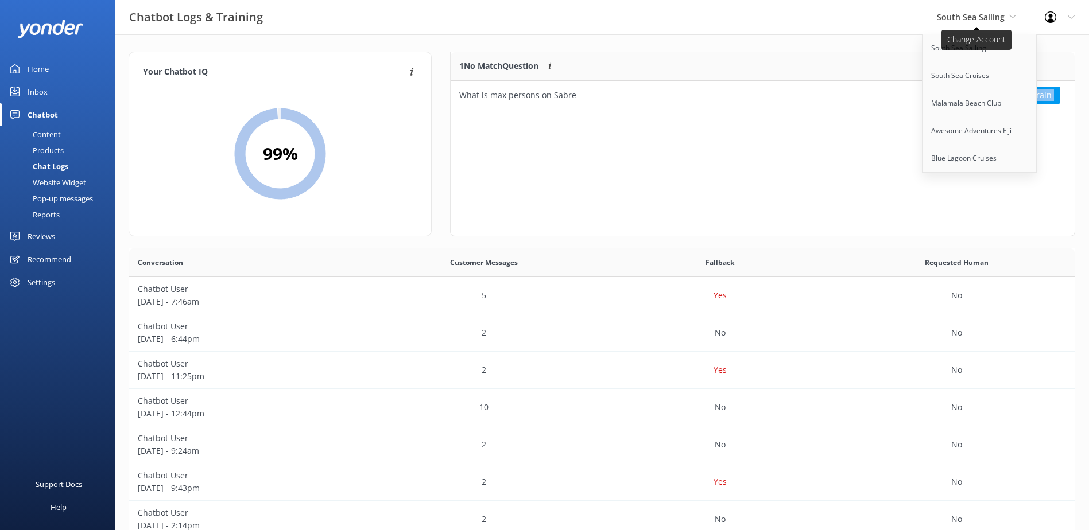 This screenshot has width=1089, height=530. I want to click on span: Requested Human, so click(956, 262).